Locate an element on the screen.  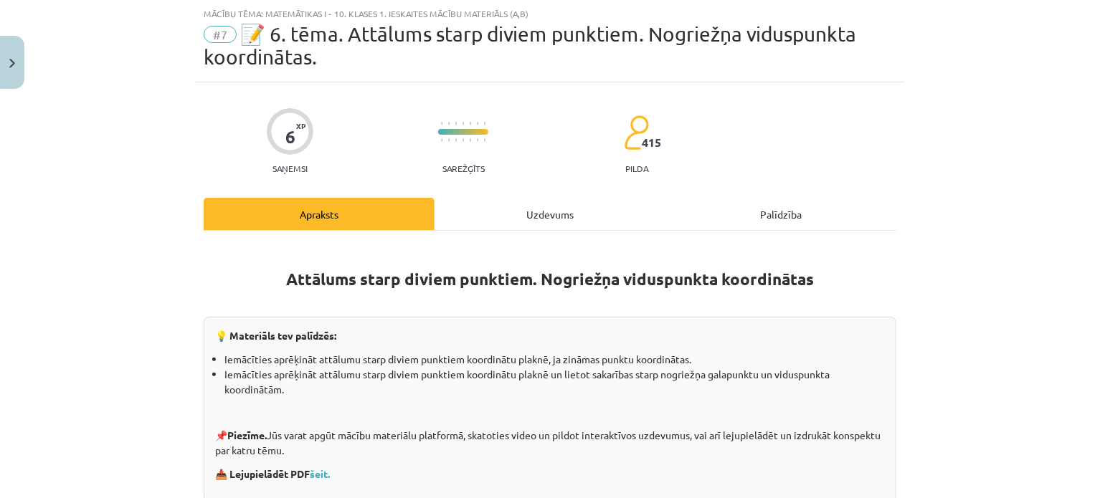
span: 415 is located at coordinates (651, 143).